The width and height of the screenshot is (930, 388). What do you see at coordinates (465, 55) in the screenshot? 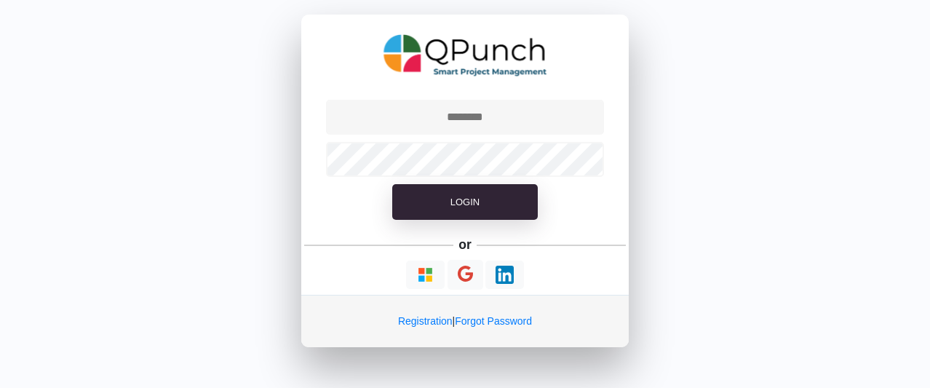
I see `img: QPunch` at bounding box center [465, 55].